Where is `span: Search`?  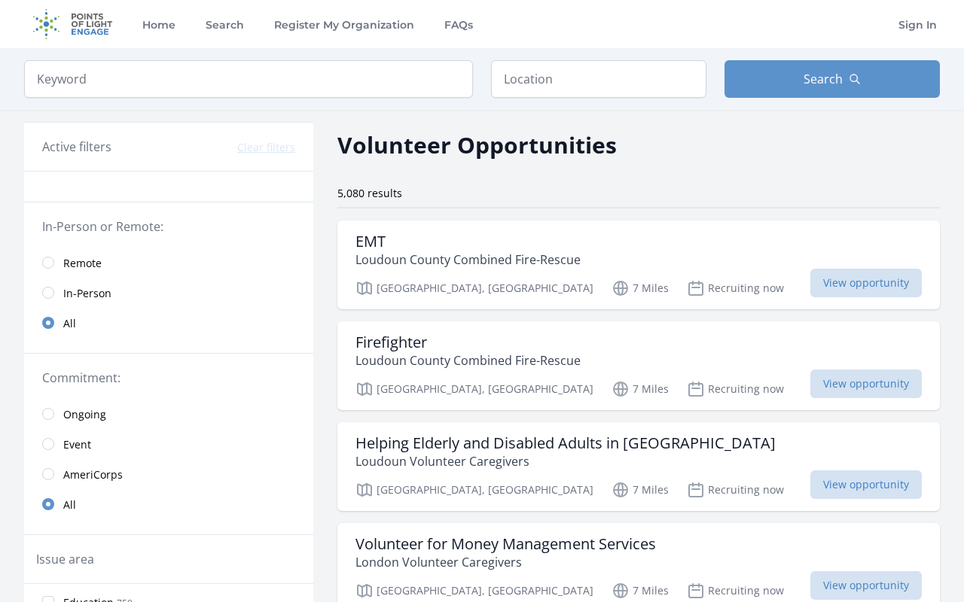
span: Search is located at coordinates (823, 79).